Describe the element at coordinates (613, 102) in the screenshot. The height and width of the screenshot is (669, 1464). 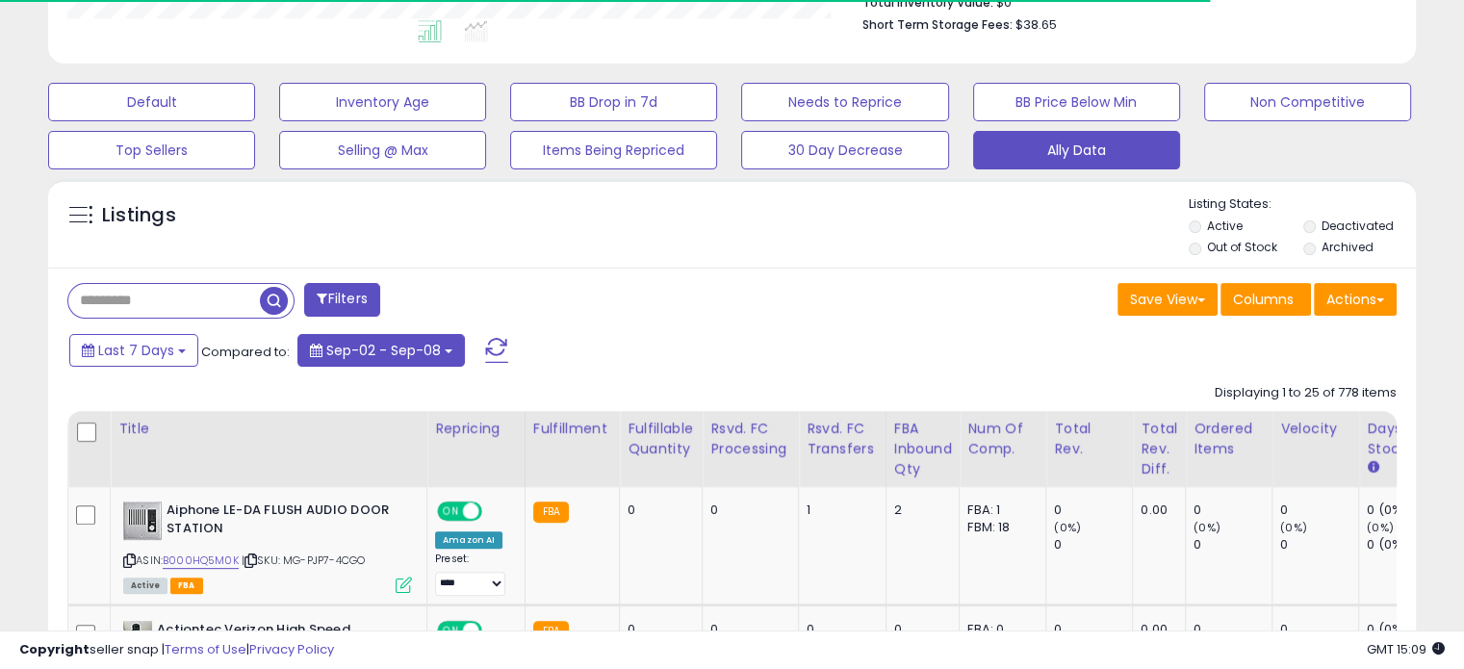
I see `button: BB Drop in 7d` at that location.